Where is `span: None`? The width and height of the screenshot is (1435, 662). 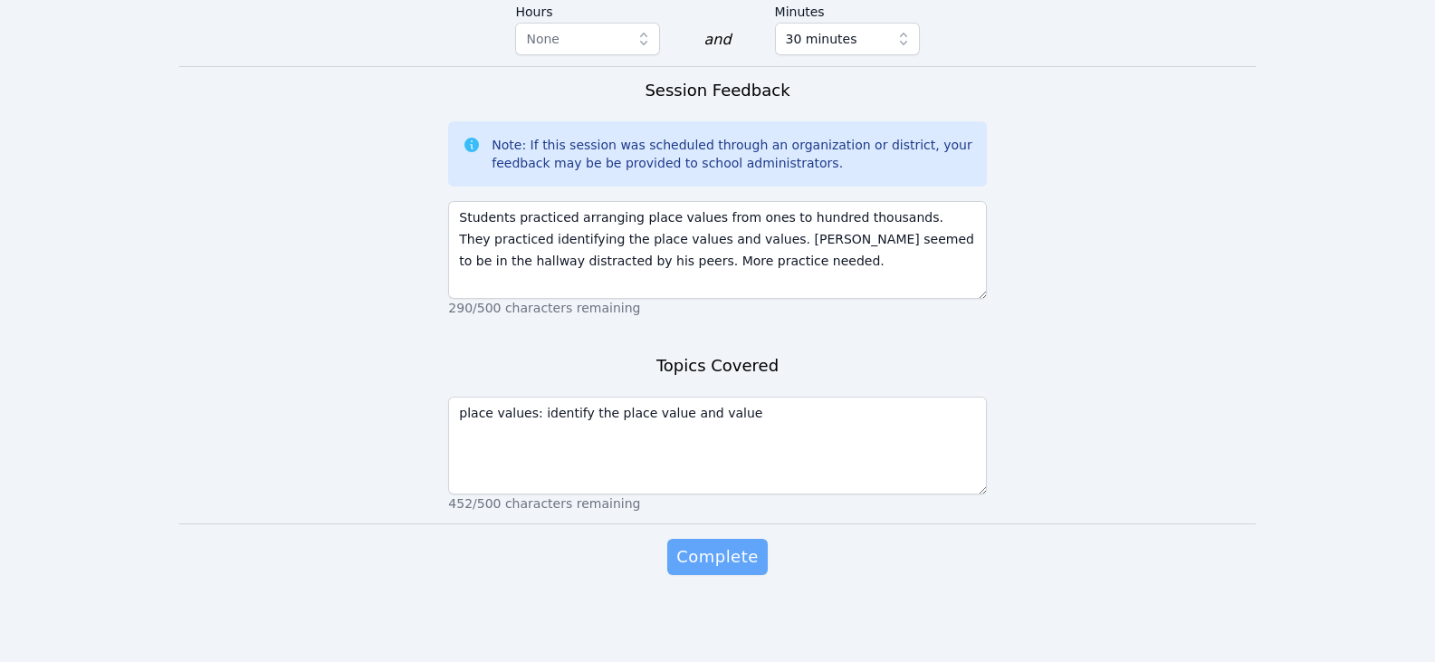
span: None is located at coordinates (542, 39).